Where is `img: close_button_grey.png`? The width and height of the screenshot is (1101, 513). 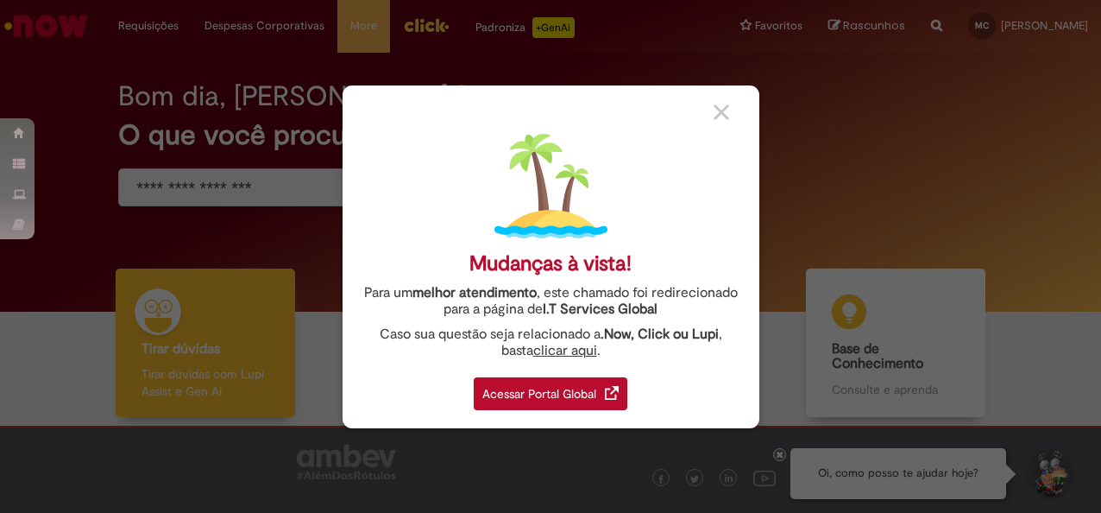
img: close_button_grey.png is located at coordinates (721, 112).